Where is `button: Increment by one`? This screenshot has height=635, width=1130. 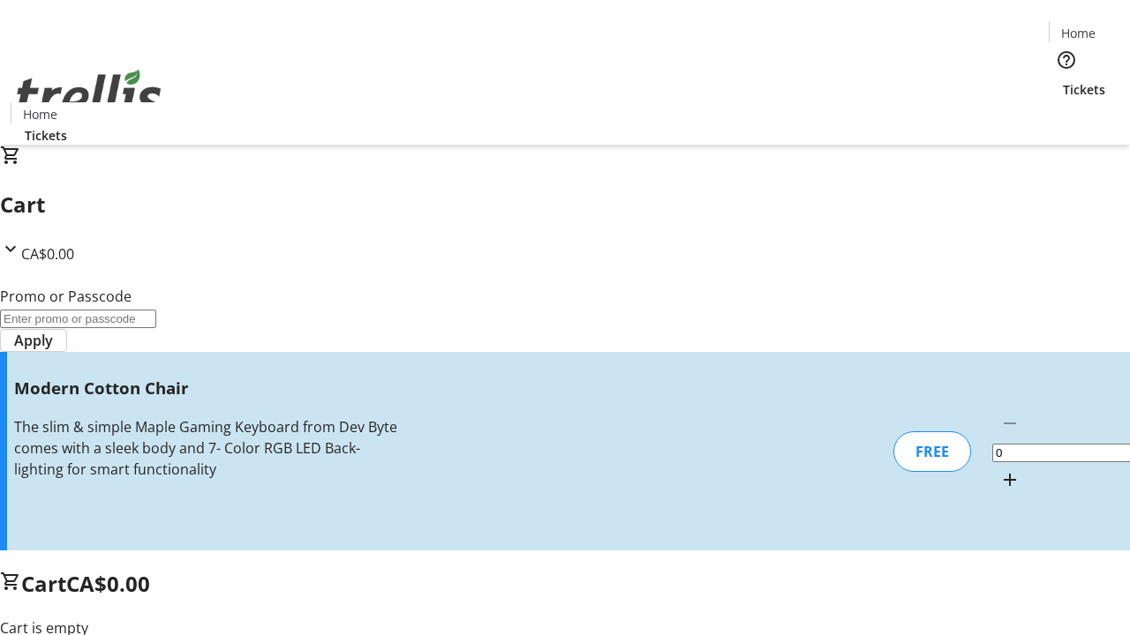
button: Increment by one is located at coordinates (1010, 480).